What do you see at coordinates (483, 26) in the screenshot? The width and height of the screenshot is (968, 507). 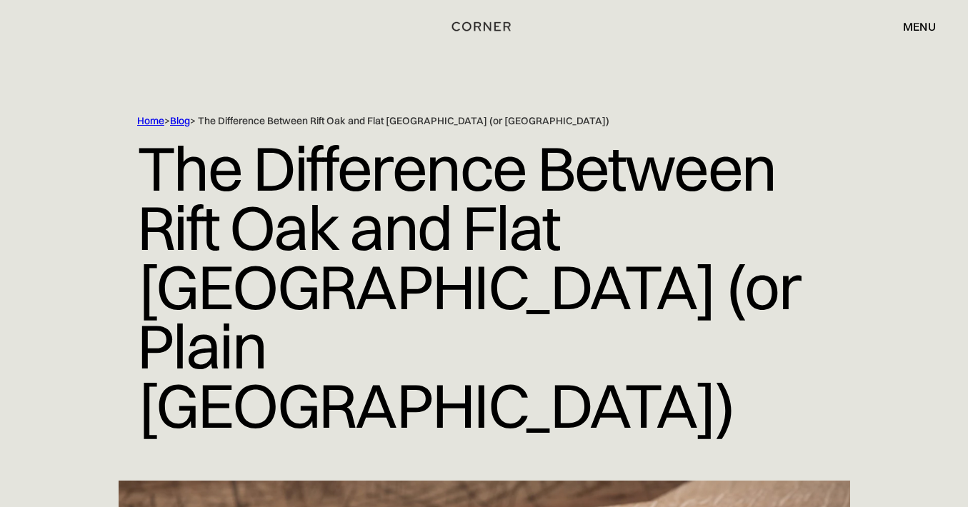 I see `a: home` at bounding box center [483, 26].